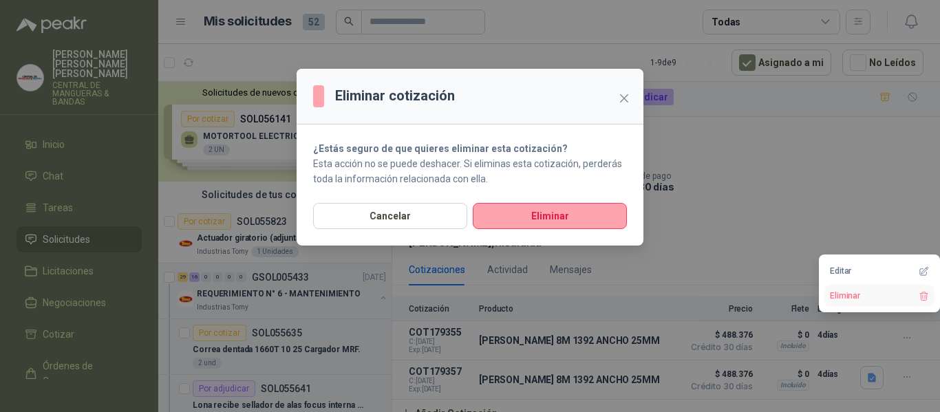  Describe the element at coordinates (550, 216) in the screenshot. I see `button: Eliminar` at that location.